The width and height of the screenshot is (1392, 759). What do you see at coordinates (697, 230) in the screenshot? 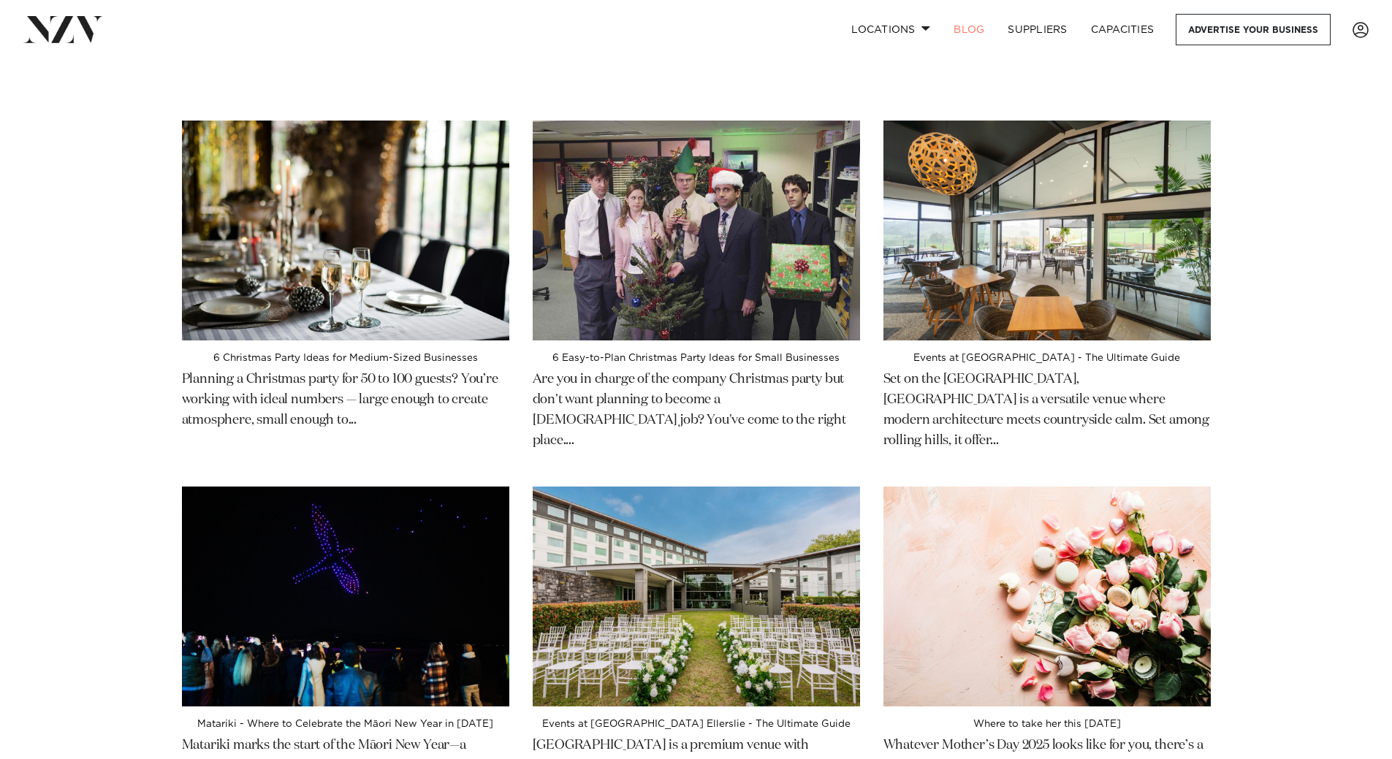
I see `img: 6 Easy-to-Plan Christmas Party Ideas for Small Businesses` at bounding box center [697, 230].